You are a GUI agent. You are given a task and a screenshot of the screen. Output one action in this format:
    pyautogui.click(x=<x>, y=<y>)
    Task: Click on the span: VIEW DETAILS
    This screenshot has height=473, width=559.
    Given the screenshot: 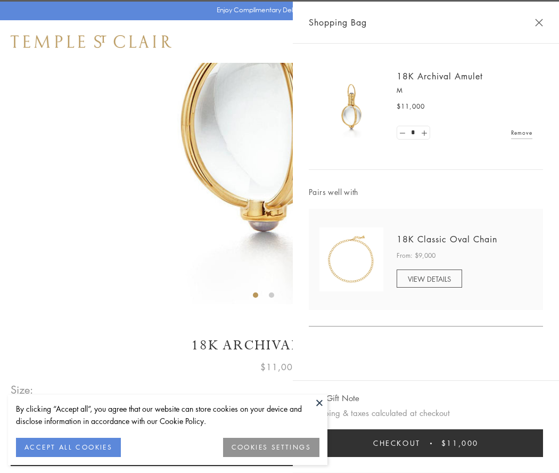 What is the action you would take?
    pyautogui.click(x=429, y=278)
    